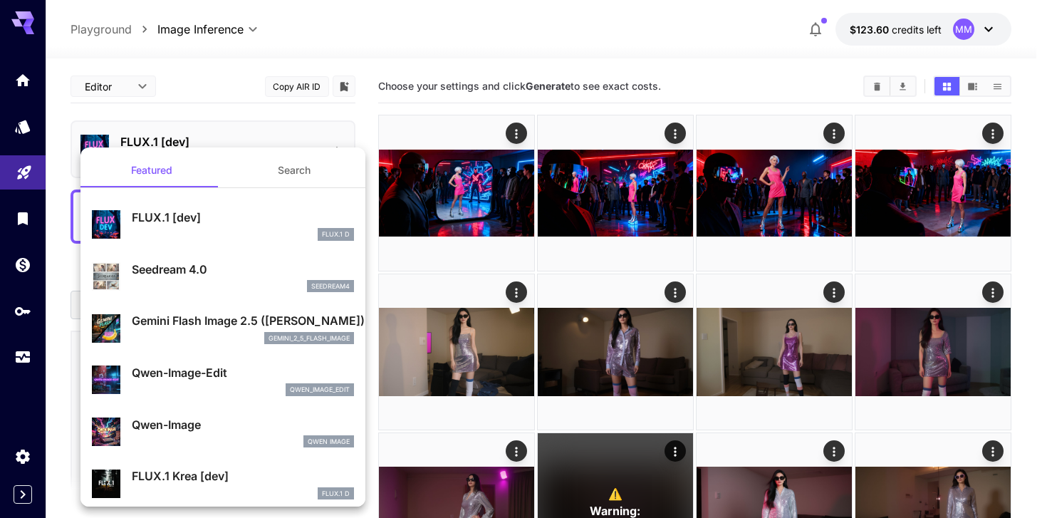  Describe the element at coordinates (243, 476) in the screenshot. I see `p: FLUX.1 Krea [dev]` at that location.